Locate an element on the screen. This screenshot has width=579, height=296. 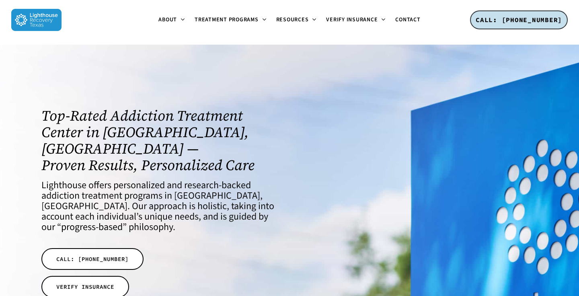
a: progress-based is located at coordinates (92, 227).